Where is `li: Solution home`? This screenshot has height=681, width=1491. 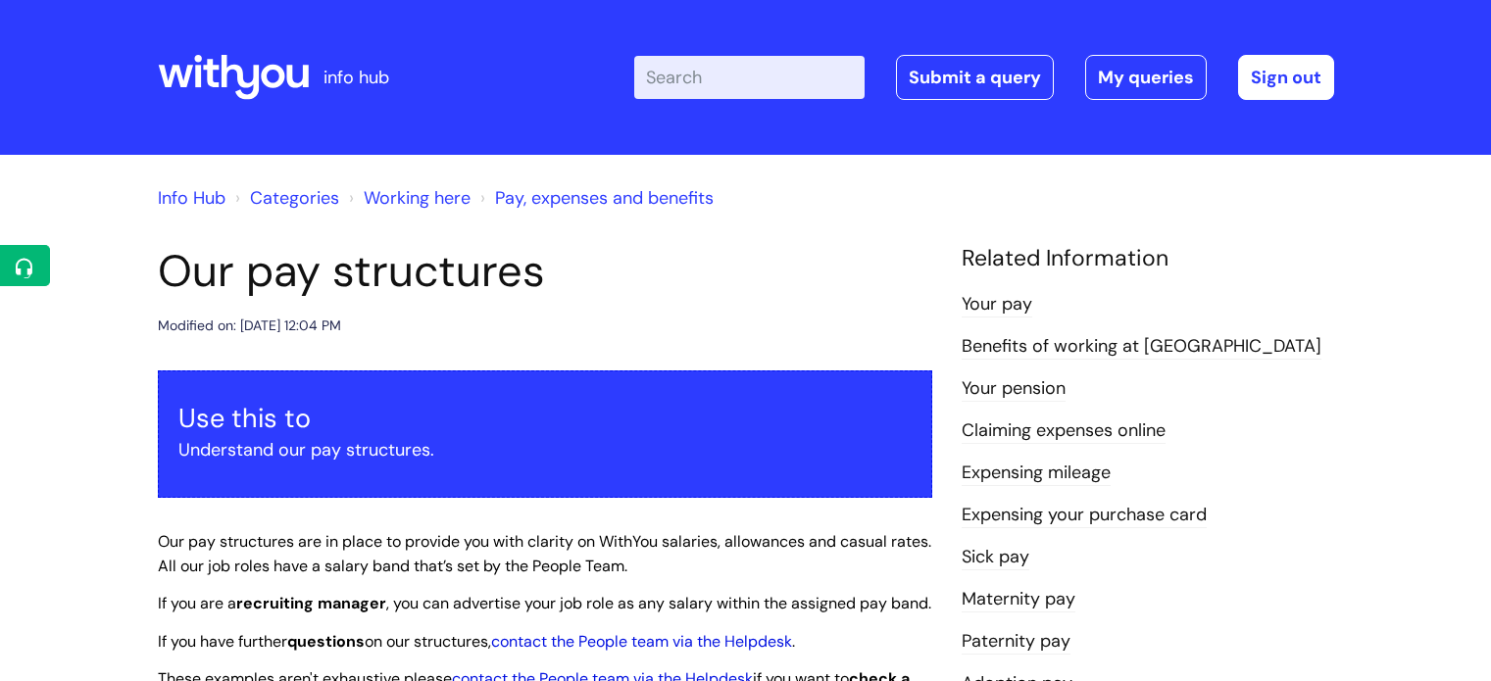 li: Solution home is located at coordinates (284, 198).